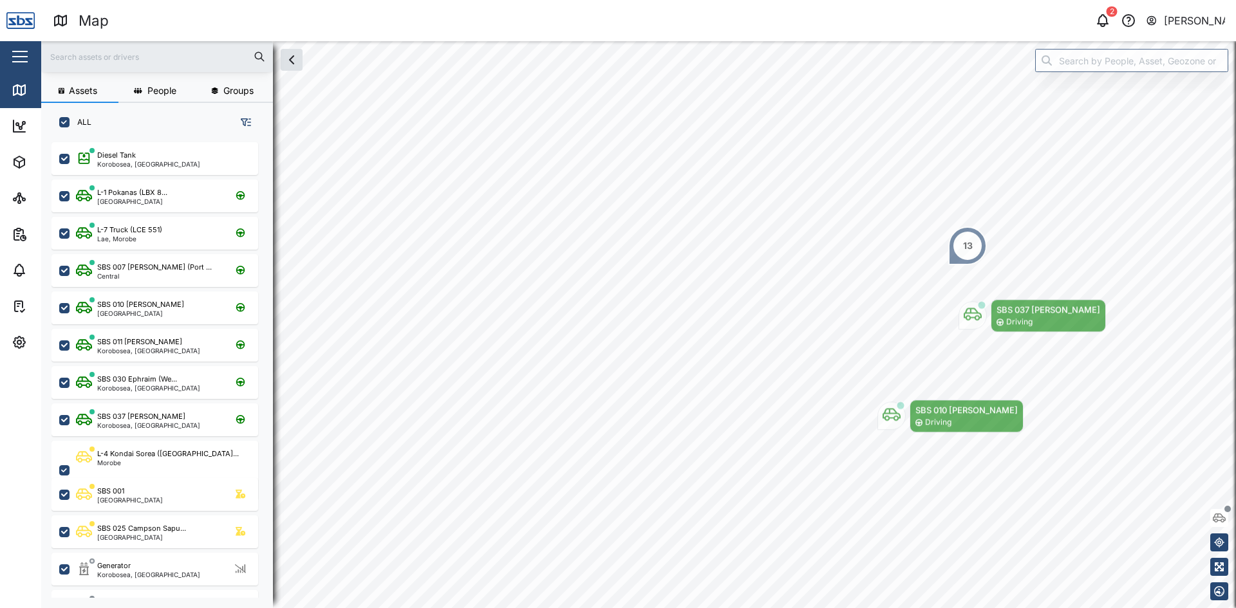 This screenshot has width=1236, height=608. What do you see at coordinates (21, 21) in the screenshot?
I see `img: Main Logo` at bounding box center [21, 21].